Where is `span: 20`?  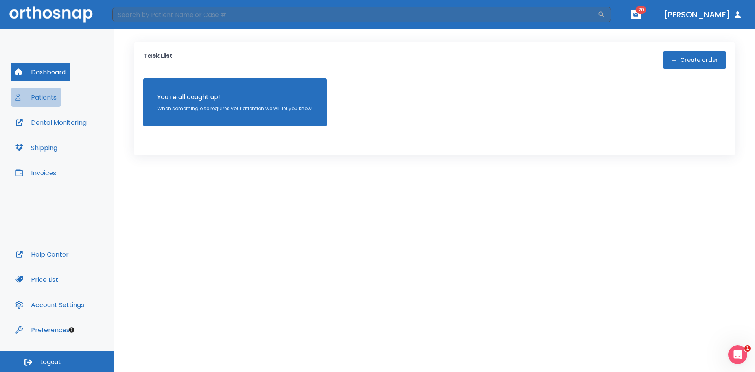
span: 20 is located at coordinates (641, 10).